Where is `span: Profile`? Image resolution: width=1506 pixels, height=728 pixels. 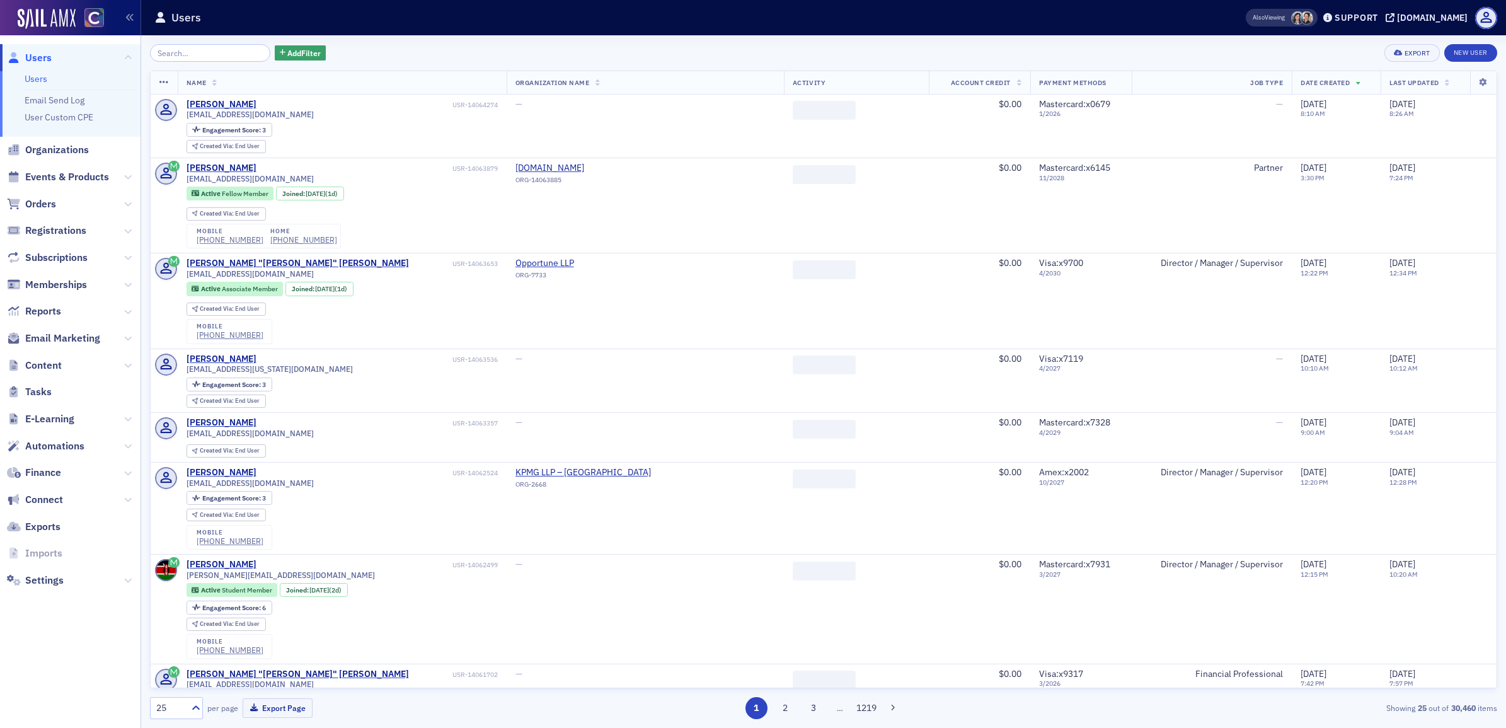
span: Profile is located at coordinates (1486, 18).